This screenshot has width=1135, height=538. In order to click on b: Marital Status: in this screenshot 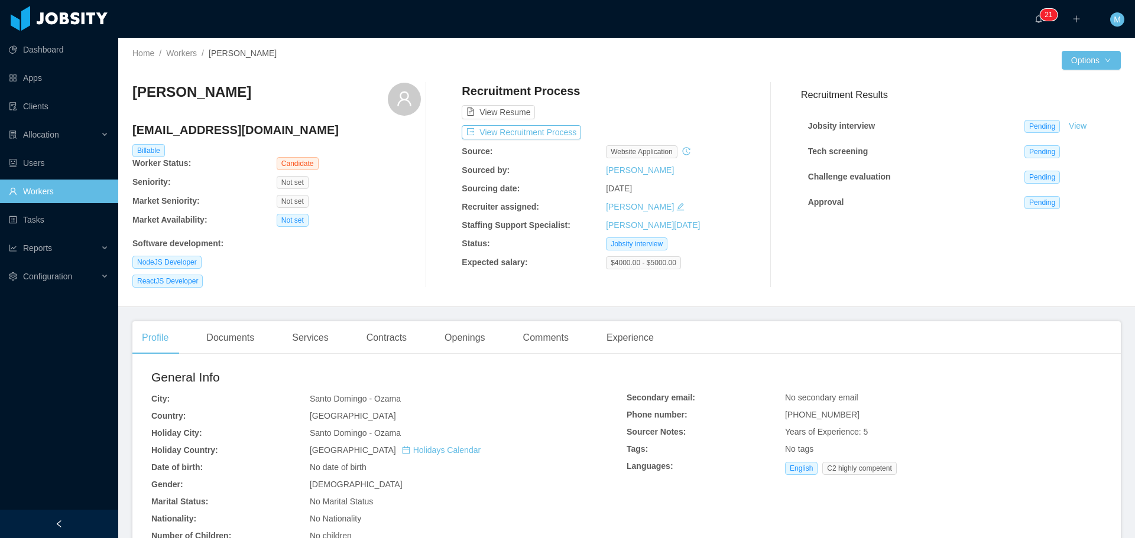, I will do `click(180, 502)`.